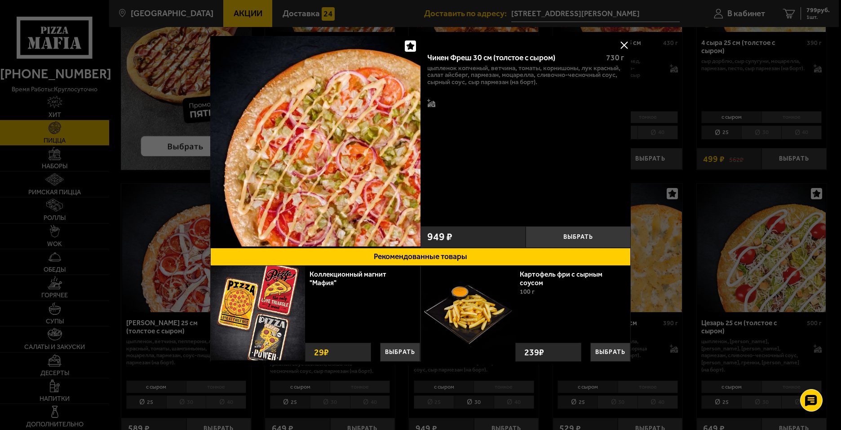 Image resolution: width=841 pixels, height=430 pixels. Describe the element at coordinates (348, 278) in the screenshot. I see `a: Коллекционный магнит "Мафия"` at that location.